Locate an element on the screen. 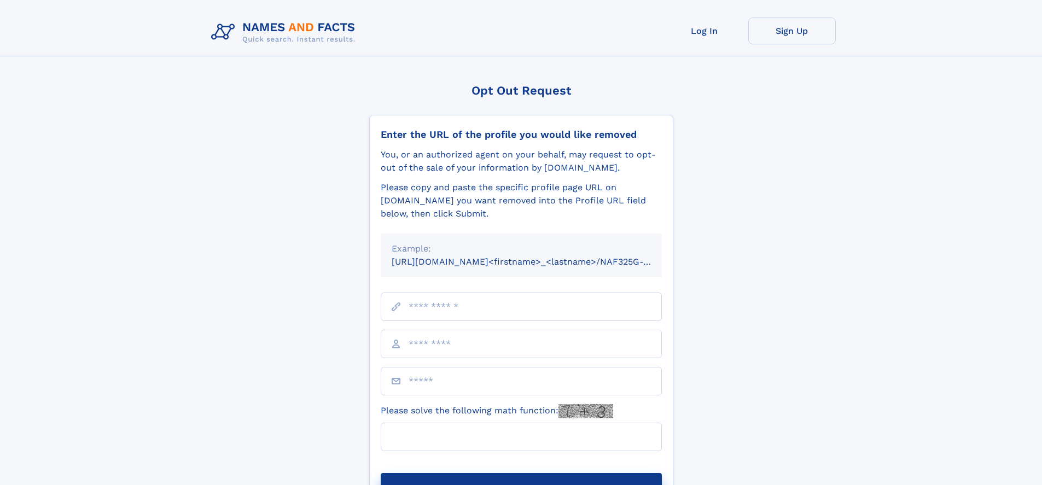  div: You, or an authorized agent on your behalf, may request to opt-out of the sale of your informatio... is located at coordinates (521, 161).